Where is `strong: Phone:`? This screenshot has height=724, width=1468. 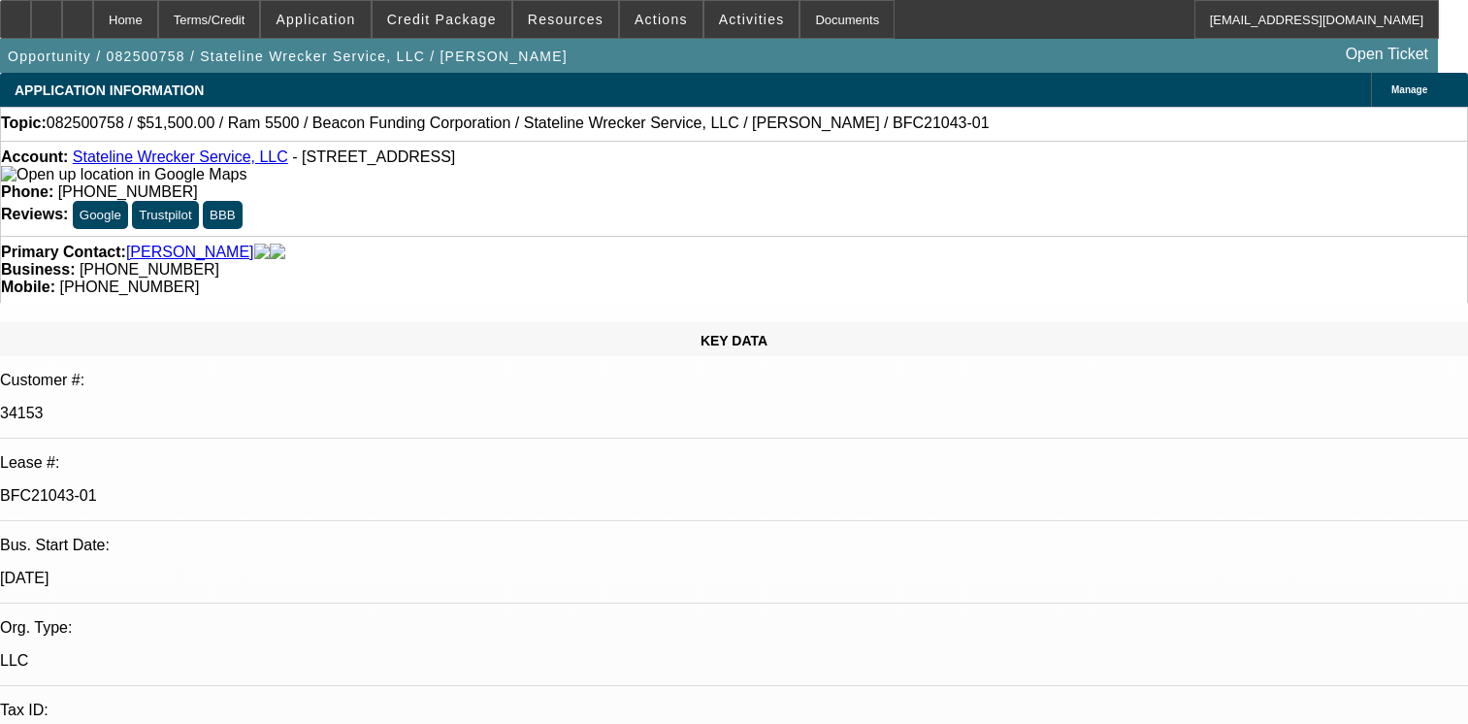 strong: Phone: is located at coordinates (27, 191).